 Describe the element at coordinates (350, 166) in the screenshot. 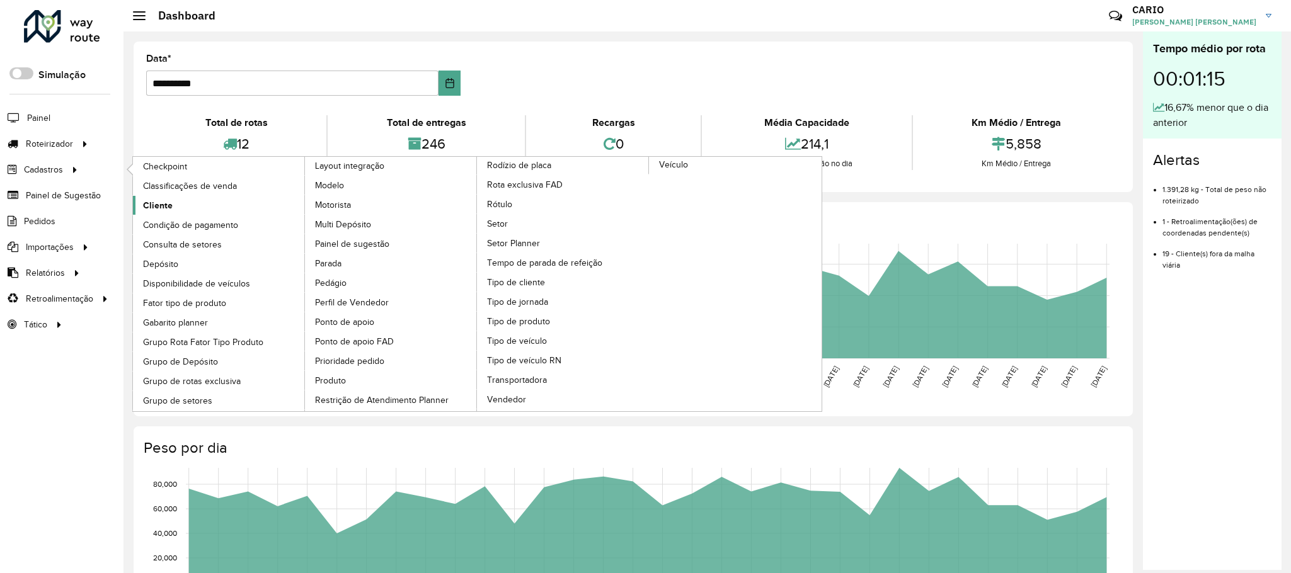

I see `span: Layout integração` at that location.